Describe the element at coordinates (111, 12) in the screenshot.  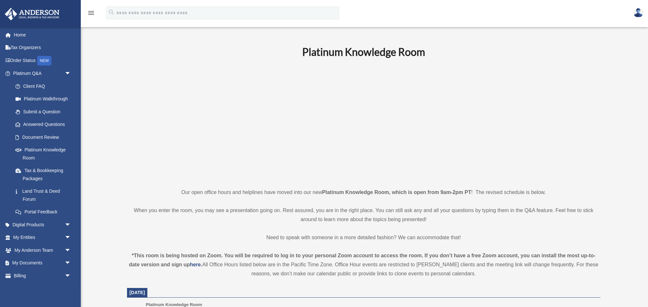
I see `i: search` at that location.